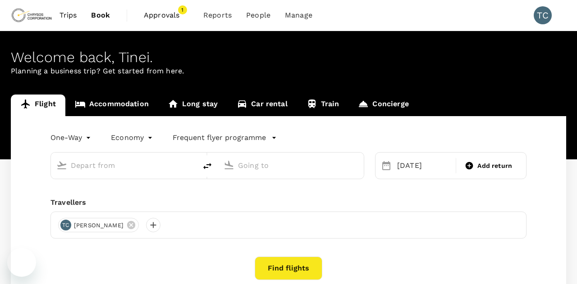  What do you see at coordinates (72, 138) in the screenshot?
I see `div: One-Way` at bounding box center [72, 138].